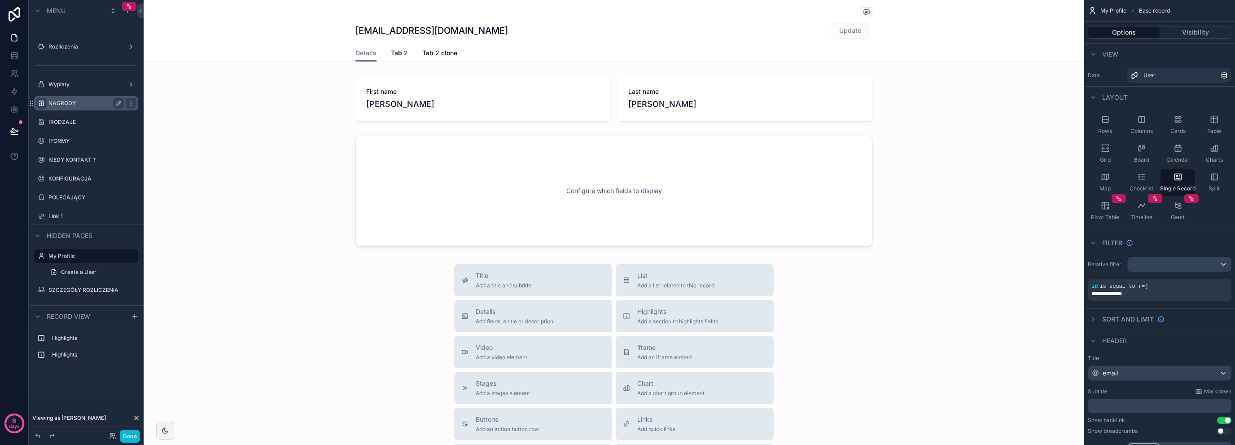 The image size is (1235, 445). I want to click on span: Details, so click(366, 53).